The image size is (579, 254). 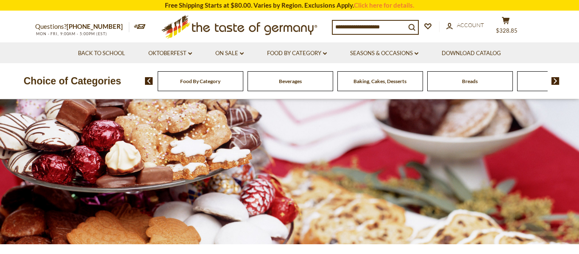 What do you see at coordinates (465, 25) in the screenshot?
I see `a: Account` at bounding box center [465, 25].